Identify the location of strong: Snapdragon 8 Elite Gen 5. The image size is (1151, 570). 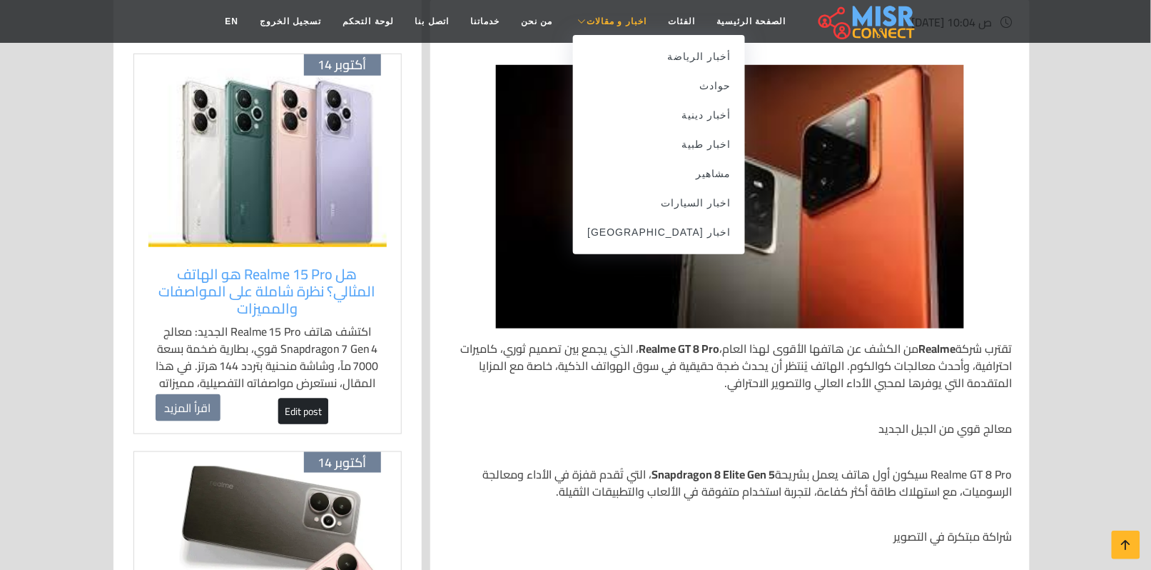
(714, 474).